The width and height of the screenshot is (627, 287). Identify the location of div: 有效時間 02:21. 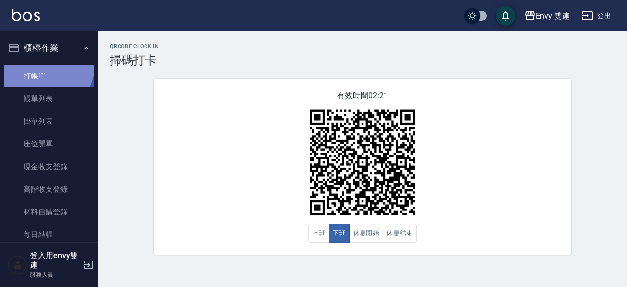
(362, 167).